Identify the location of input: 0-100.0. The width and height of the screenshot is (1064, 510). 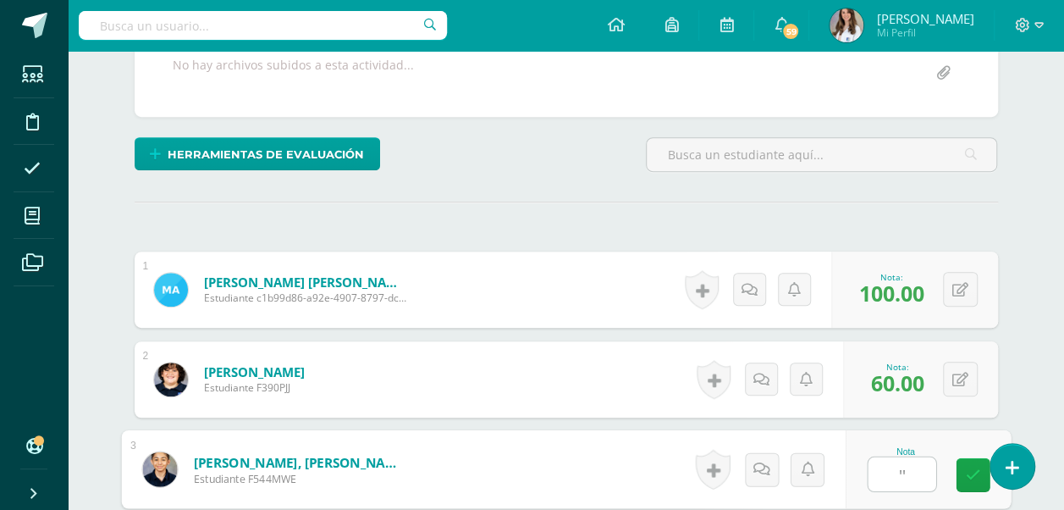
(902, 474).